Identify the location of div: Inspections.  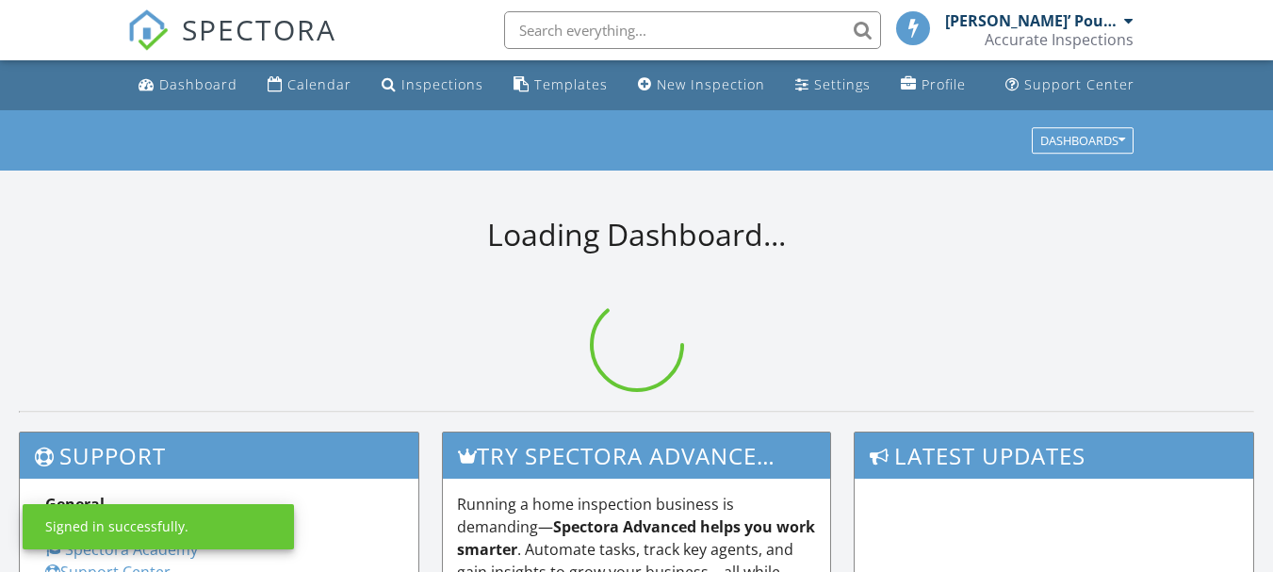
(442, 84).